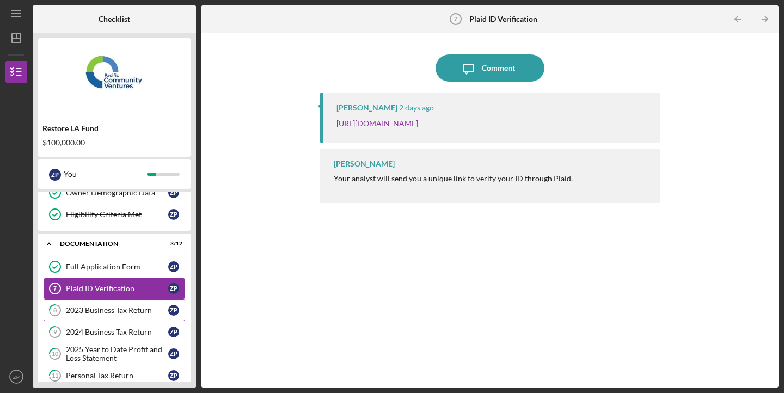 This screenshot has height=393, width=784. Describe the element at coordinates (117, 214) in the screenshot. I see `div: Eligibility Criteria Met` at that location.